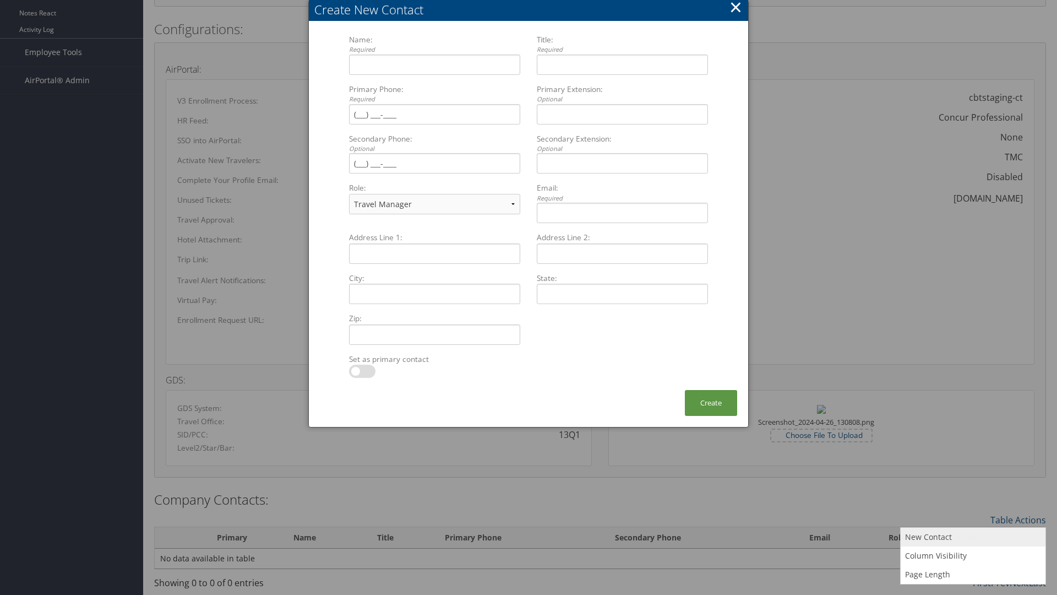  I want to click on input: Title:Required, so click(622, 64).